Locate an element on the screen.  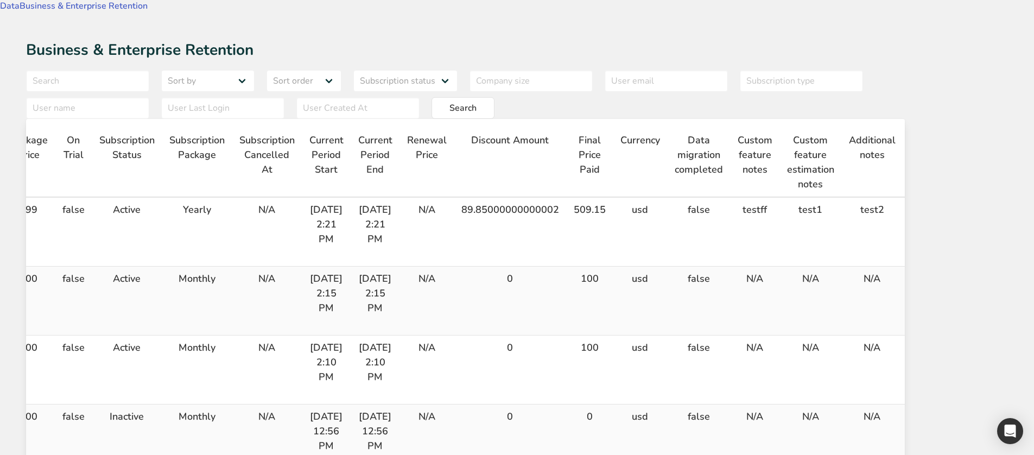
span: Data migration completed is located at coordinates (698, 155).